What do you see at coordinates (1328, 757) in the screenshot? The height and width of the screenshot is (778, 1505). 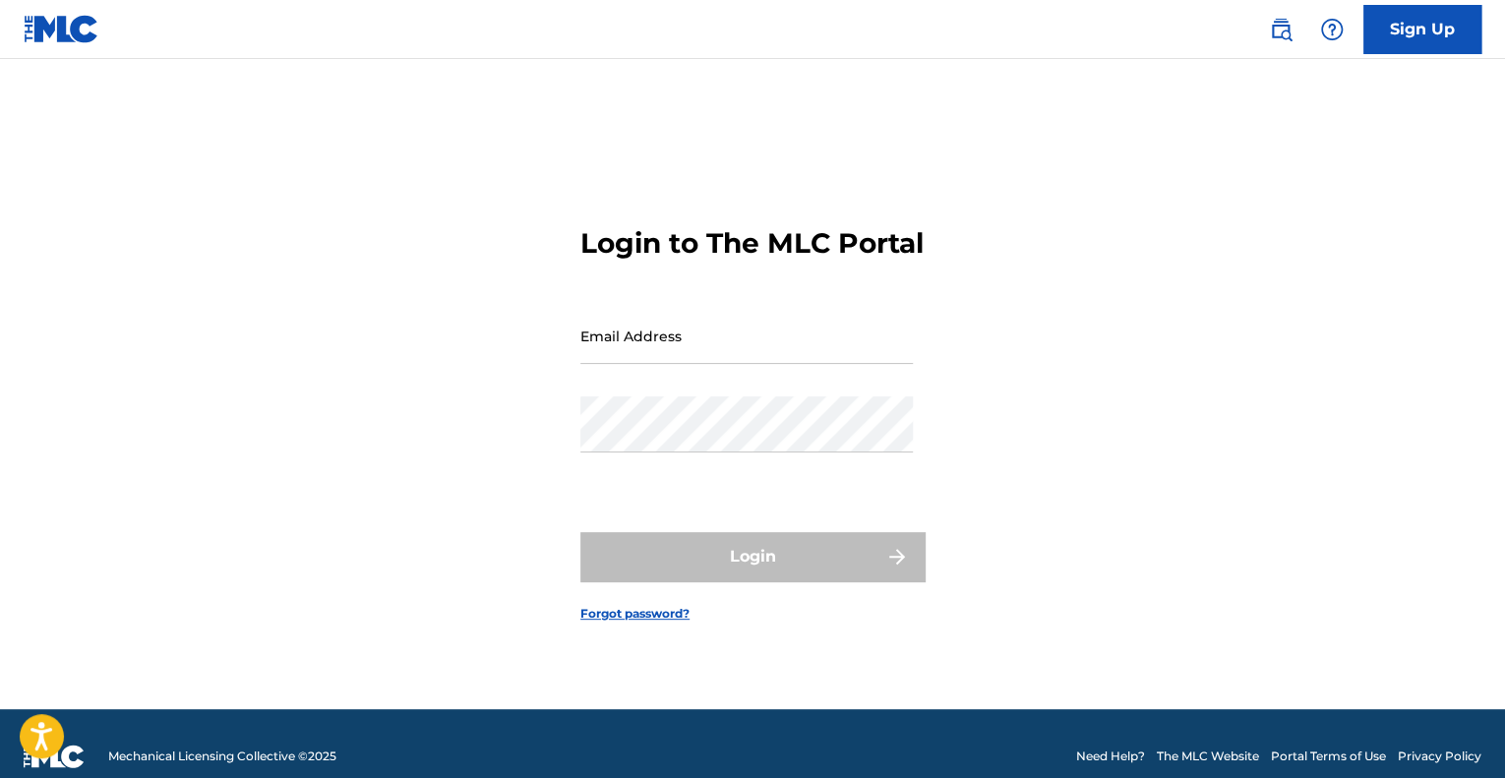 I see `a: Portal Terms of Use` at bounding box center [1328, 757].